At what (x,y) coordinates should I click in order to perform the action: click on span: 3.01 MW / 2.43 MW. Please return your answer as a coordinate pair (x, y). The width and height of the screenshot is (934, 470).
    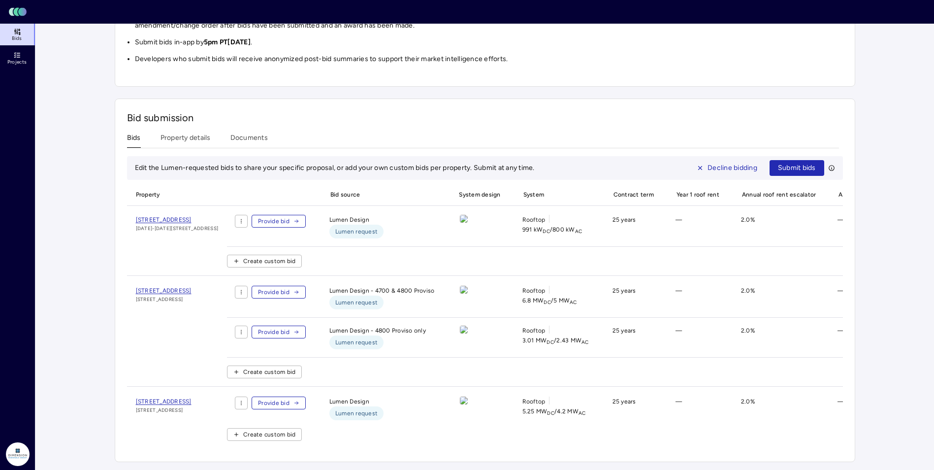
    Looking at the image, I should click on (555, 340).